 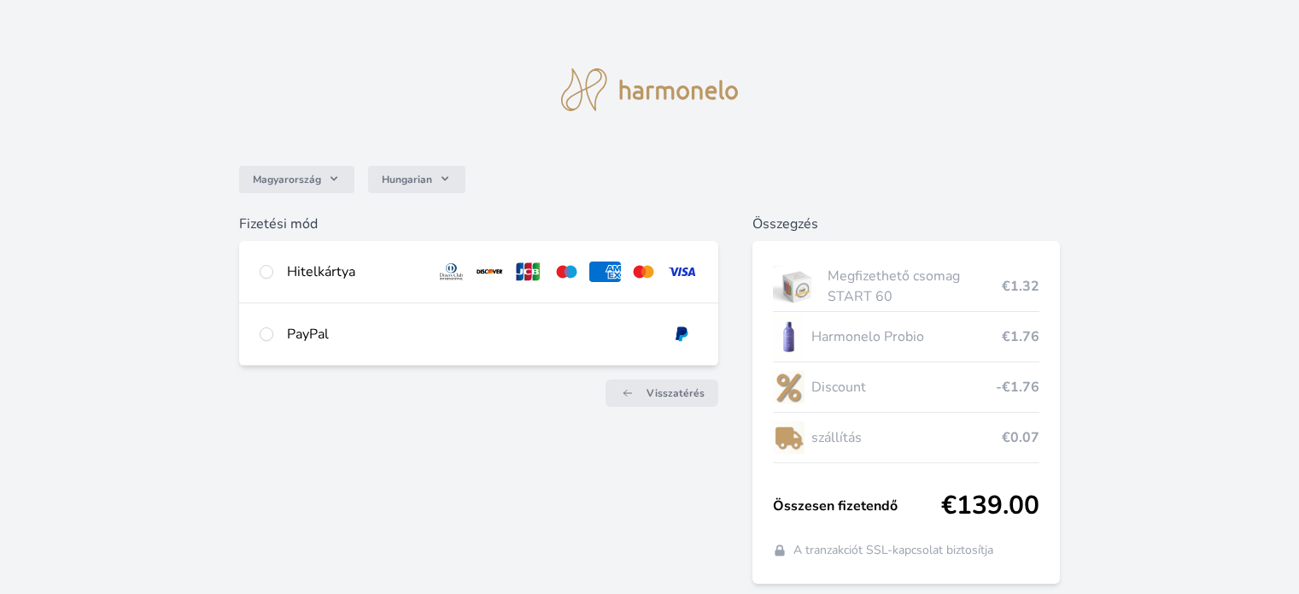 What do you see at coordinates (797, 286) in the screenshot?
I see `img: start.jpg` at bounding box center [797, 286].